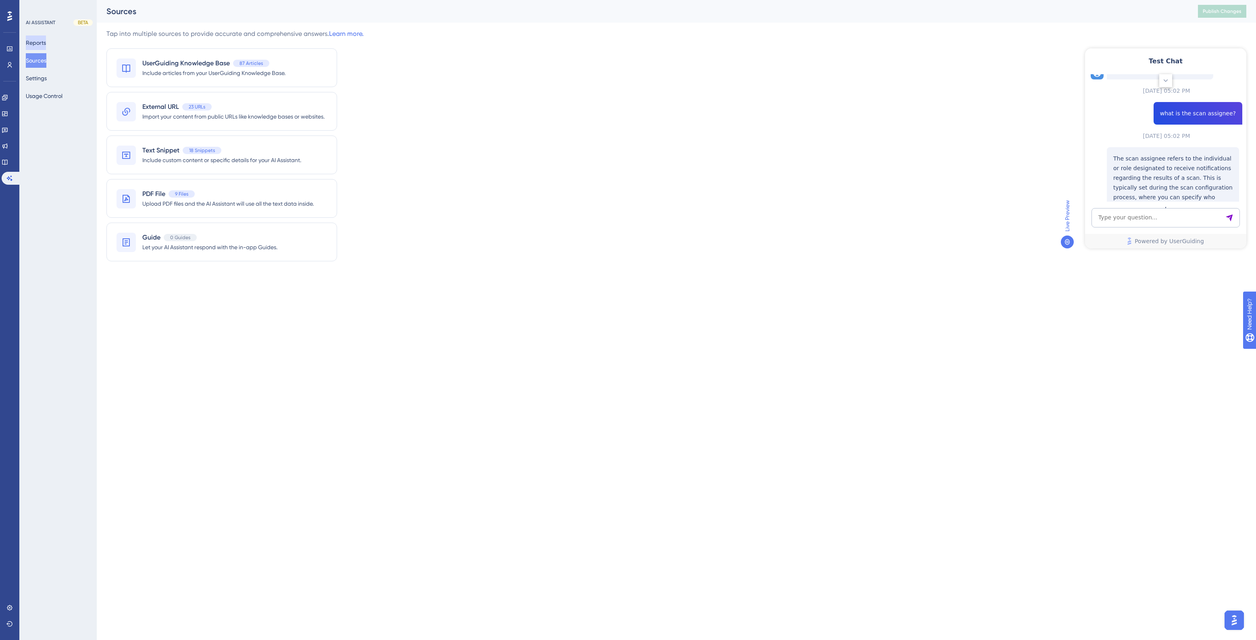 The width and height of the screenshot is (1256, 640). I want to click on div: Tap into multiple sources to provide accurate and comprehensive answers., so click(235, 34).